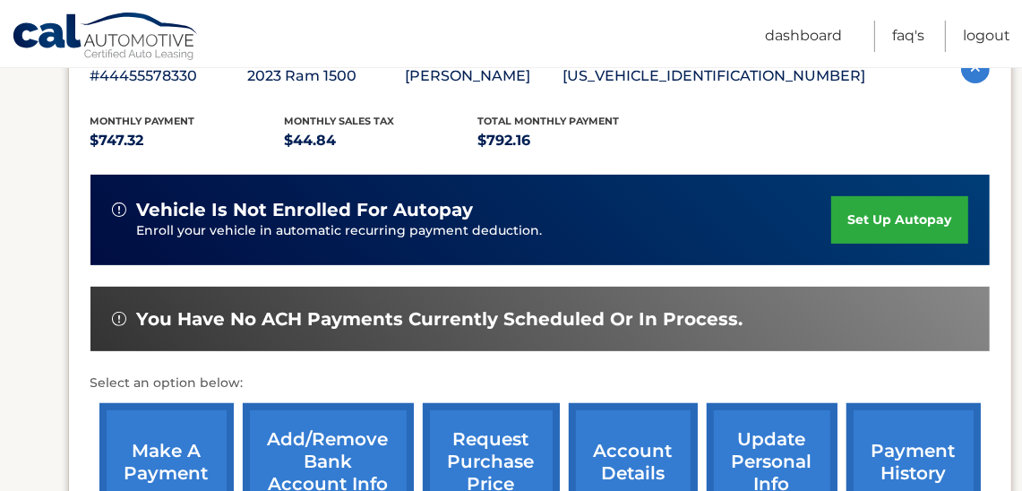 This screenshot has width=1022, height=491. Describe the element at coordinates (484, 231) in the screenshot. I see `p: Enroll your vehicle in automatic recurring payment deduction.` at that location.